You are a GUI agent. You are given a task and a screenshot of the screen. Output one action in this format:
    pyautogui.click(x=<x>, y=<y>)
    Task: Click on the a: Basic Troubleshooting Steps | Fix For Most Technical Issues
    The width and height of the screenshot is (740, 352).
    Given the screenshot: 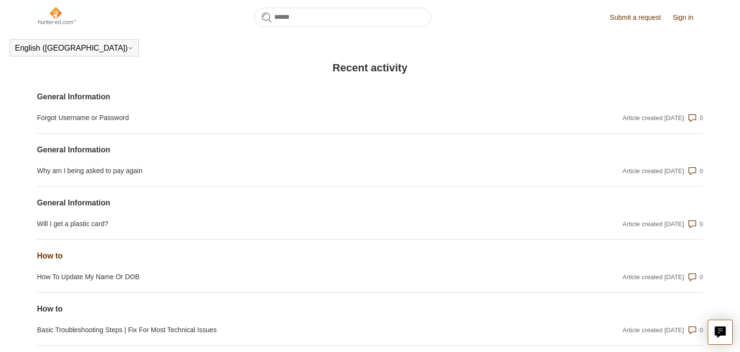 What is the action you would take?
    pyautogui.click(x=270, y=329)
    